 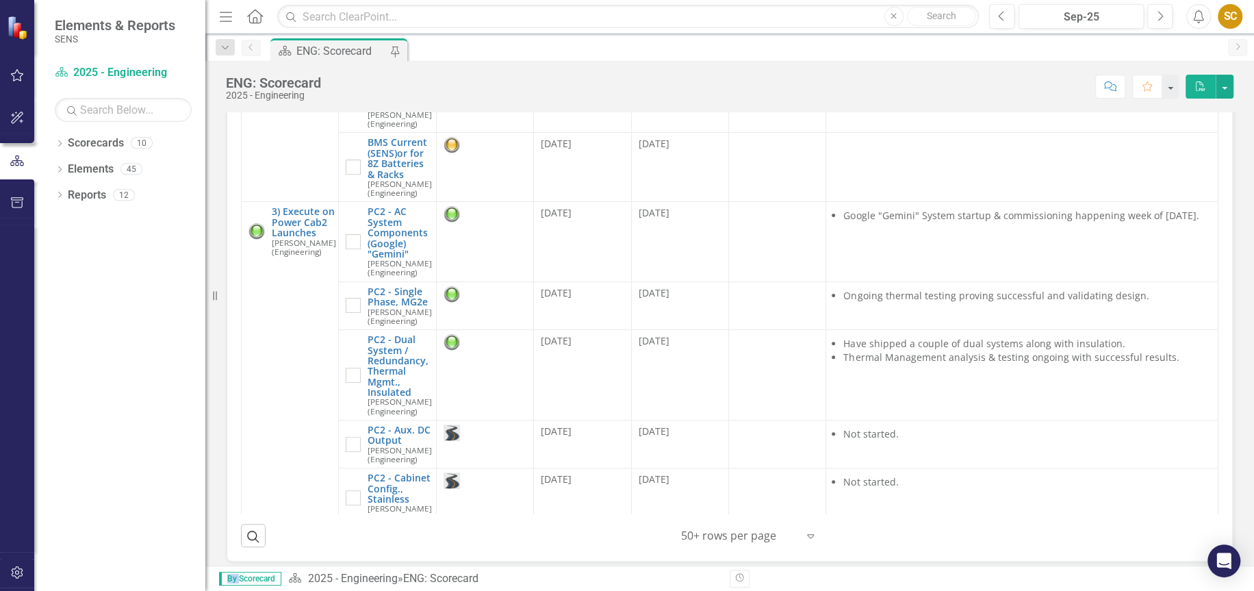 What do you see at coordinates (250, 578) in the screenshot?
I see `span: By Scorecard` at bounding box center [250, 578].